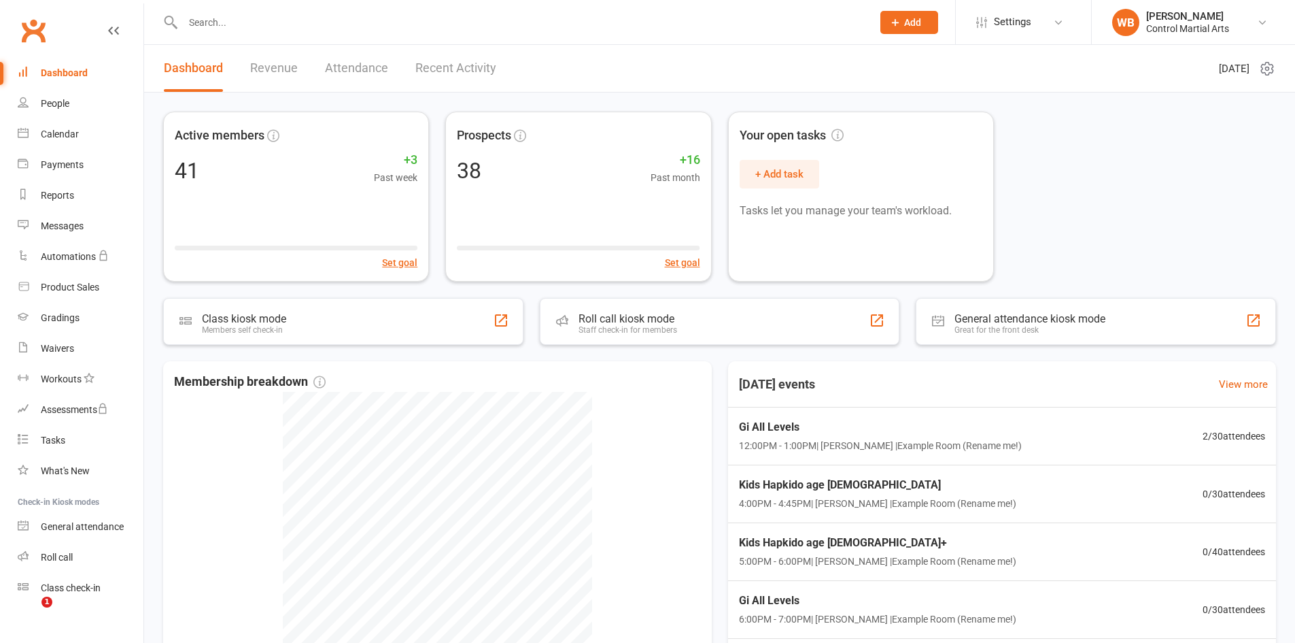  Describe the element at coordinates (80, 557) in the screenshot. I see `a: Roll call` at that location.